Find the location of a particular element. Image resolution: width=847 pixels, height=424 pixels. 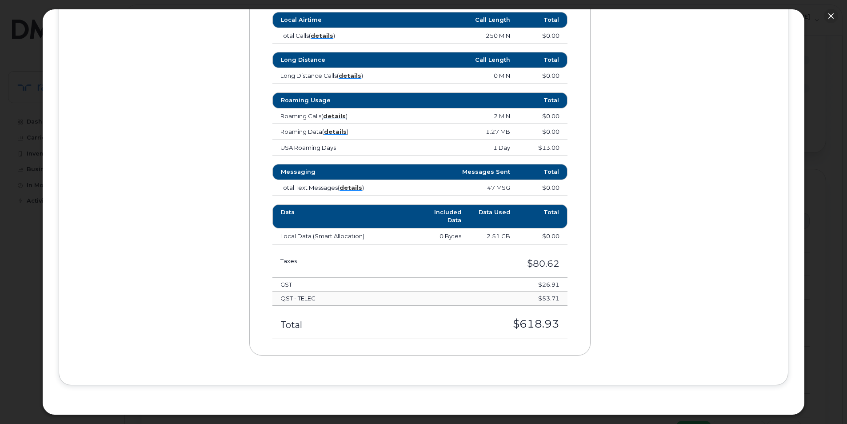

td: 0 Bytes is located at coordinates (444, 236).